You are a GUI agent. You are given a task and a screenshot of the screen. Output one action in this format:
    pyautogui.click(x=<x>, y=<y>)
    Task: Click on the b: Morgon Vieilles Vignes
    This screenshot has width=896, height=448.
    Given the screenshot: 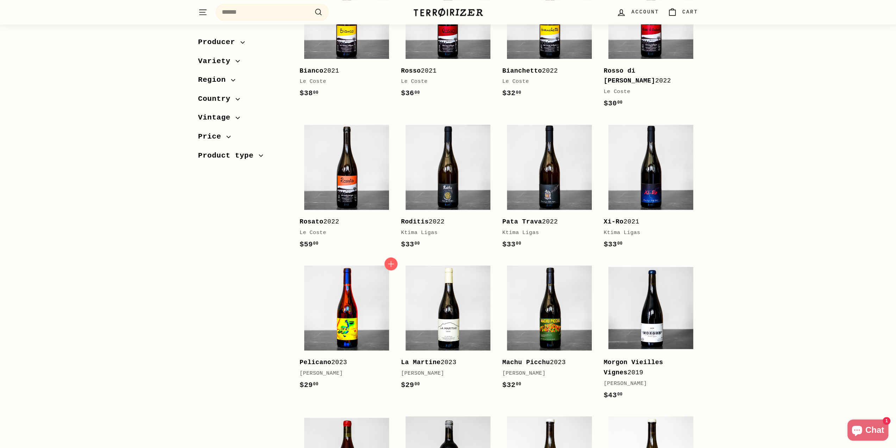 What is the action you would take?
    pyautogui.click(x=634, y=367)
    